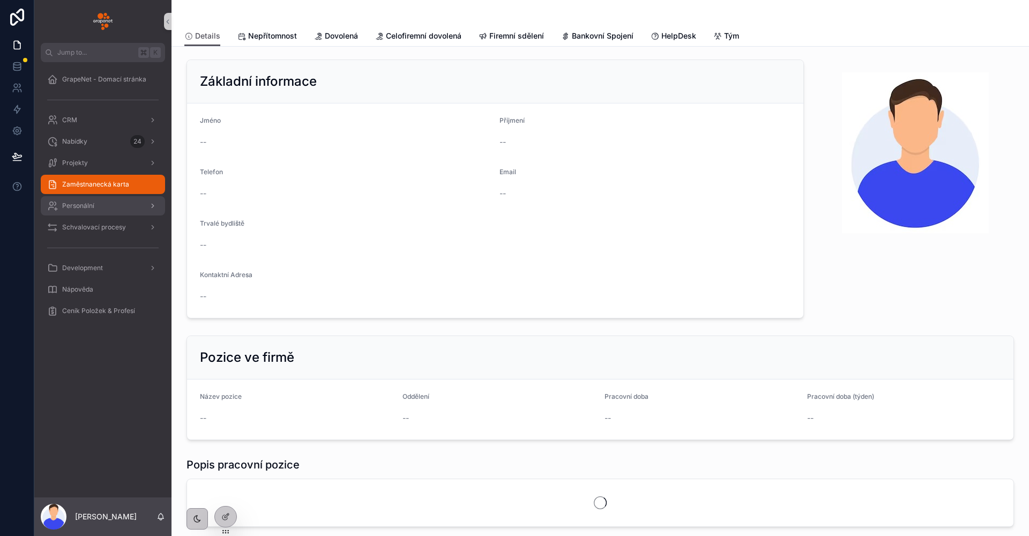 The image size is (1029, 536). Describe the element at coordinates (103, 21) in the screenshot. I see `img: App logo` at that location.